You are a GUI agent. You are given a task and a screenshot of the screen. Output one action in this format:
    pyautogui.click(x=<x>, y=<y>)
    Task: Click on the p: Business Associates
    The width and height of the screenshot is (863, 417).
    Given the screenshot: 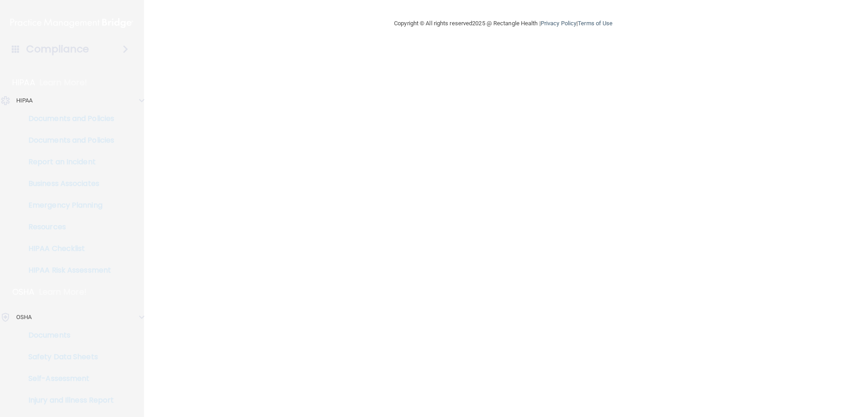 What is the action you would take?
    pyautogui.click(x=67, y=184)
    